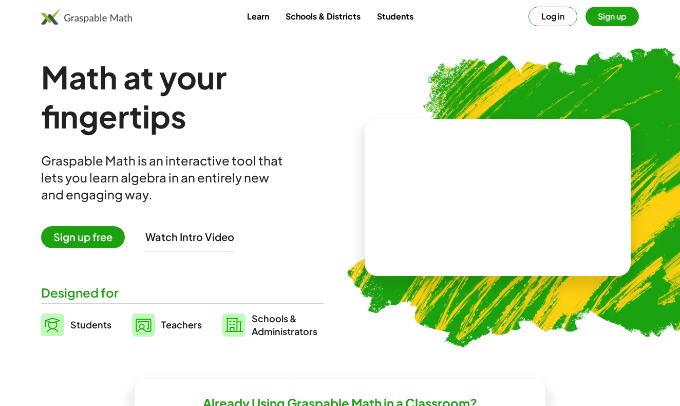 This screenshot has height=406, width=680. Describe the element at coordinates (181, 324) in the screenshot. I see `span: Teachers` at that location.